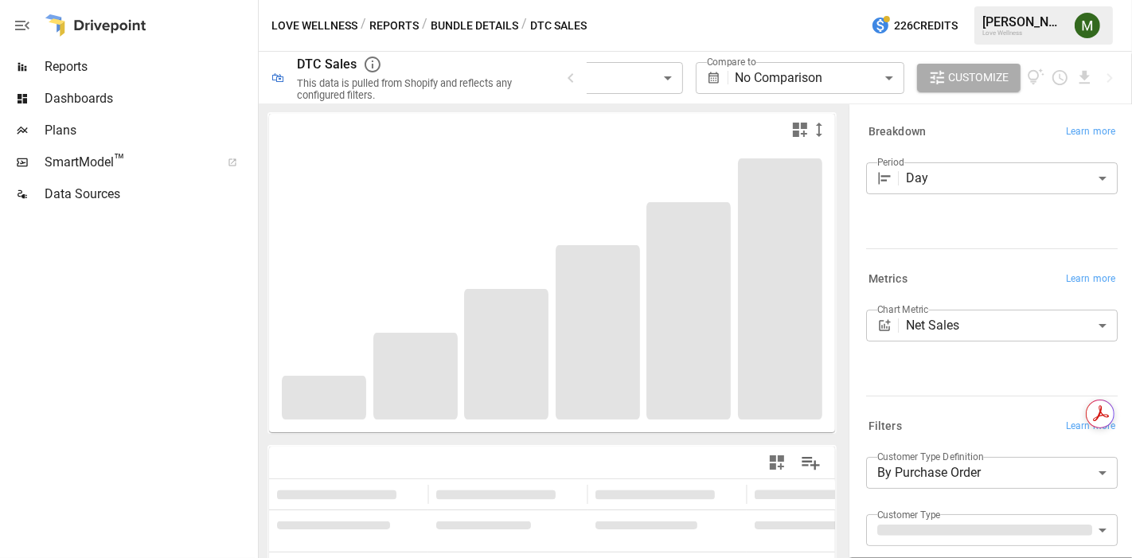 The height and width of the screenshot is (558, 1132). Describe the element at coordinates (992, 473) in the screenshot. I see `div: By Purchase Order` at that location.